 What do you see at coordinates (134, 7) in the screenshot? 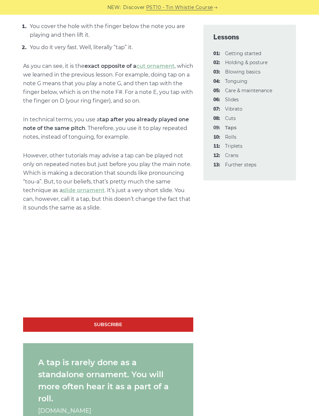
I see `span: Discover` at bounding box center [134, 7].